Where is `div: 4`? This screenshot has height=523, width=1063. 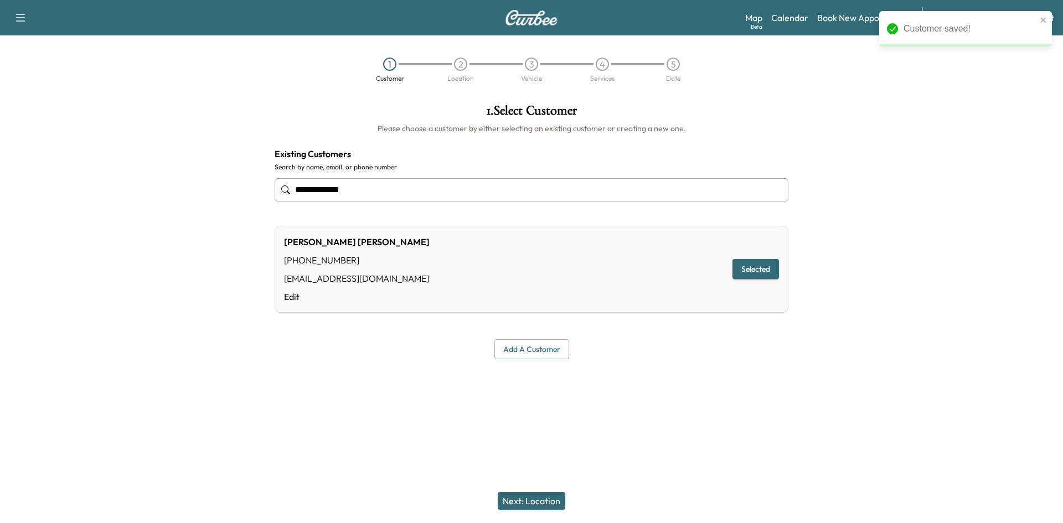
div: 4 is located at coordinates (602, 64).